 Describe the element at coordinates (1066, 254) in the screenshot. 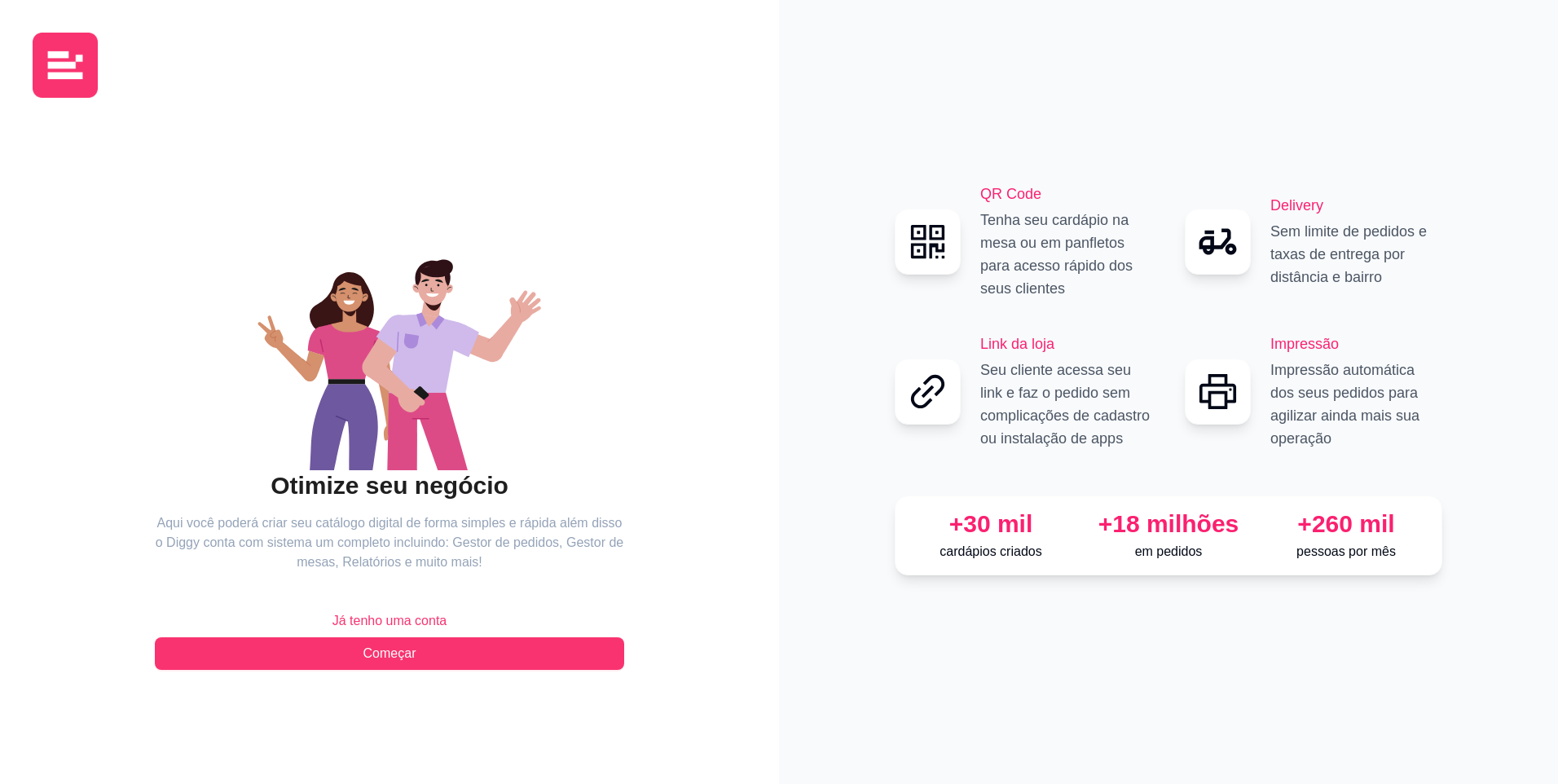

I see `p: Tenha seu cardápio na mesa ou em panfletos para acesso rápido dos seus clientes` at that location.